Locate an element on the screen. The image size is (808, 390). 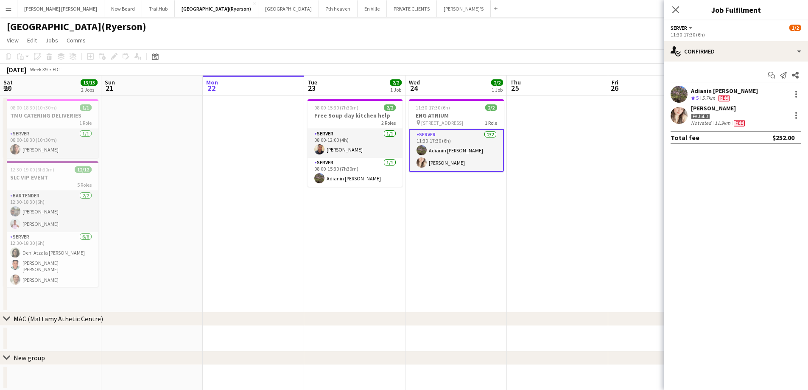
div: MAC (Mattamy Athetic Centre) is located at coordinates (58, 319).